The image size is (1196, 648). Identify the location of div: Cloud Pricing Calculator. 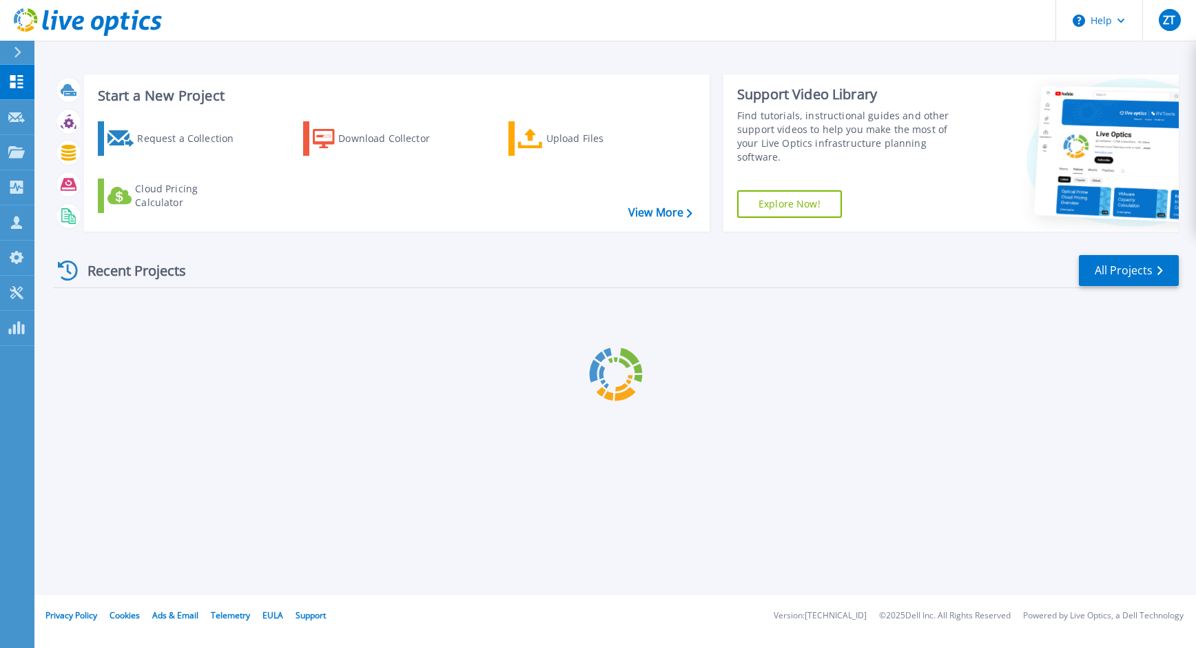
(190, 196).